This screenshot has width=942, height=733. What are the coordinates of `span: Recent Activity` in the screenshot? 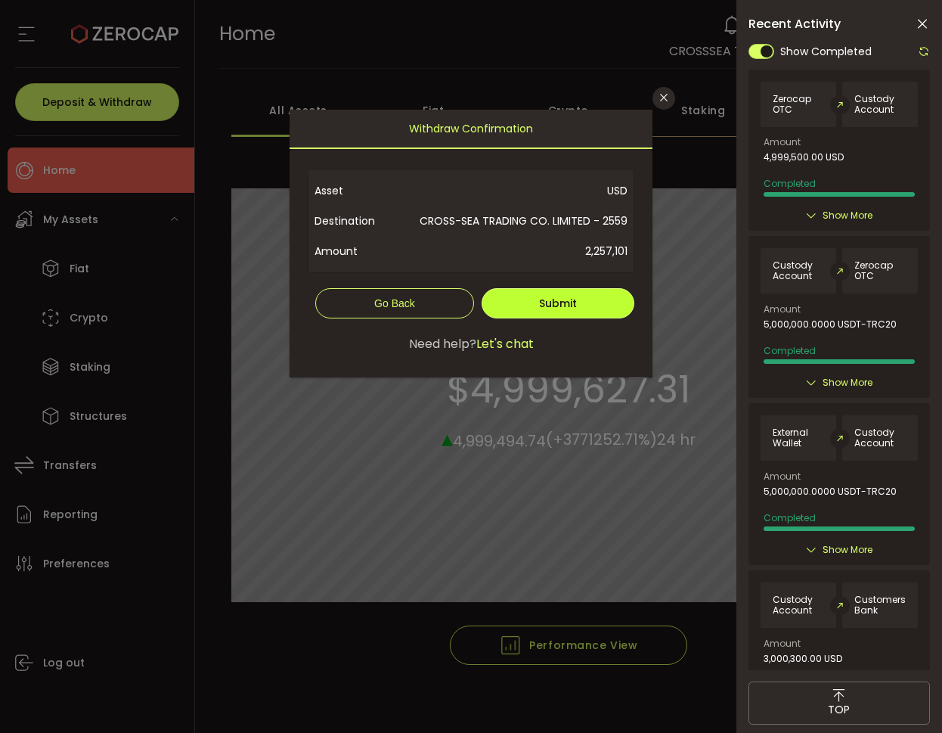 It's located at (795, 24).